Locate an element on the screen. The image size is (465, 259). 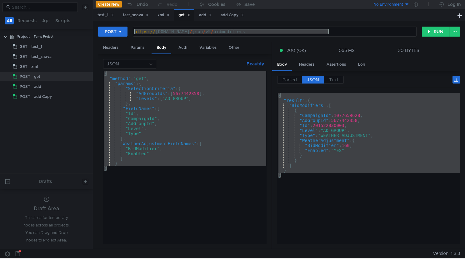
div: 565 MS is located at coordinates (347, 50).